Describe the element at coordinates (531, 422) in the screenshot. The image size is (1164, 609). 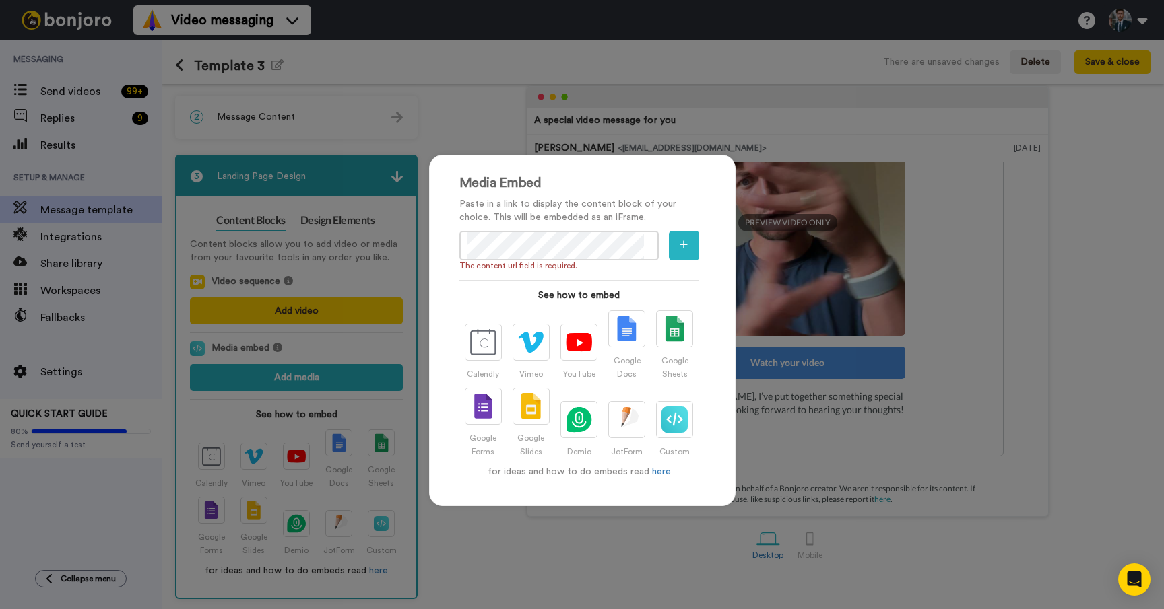
I see `a: Google Slides` at that location.